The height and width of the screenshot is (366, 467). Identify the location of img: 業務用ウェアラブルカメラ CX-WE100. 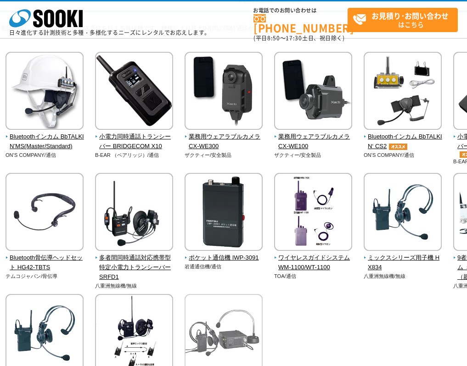
(313, 92).